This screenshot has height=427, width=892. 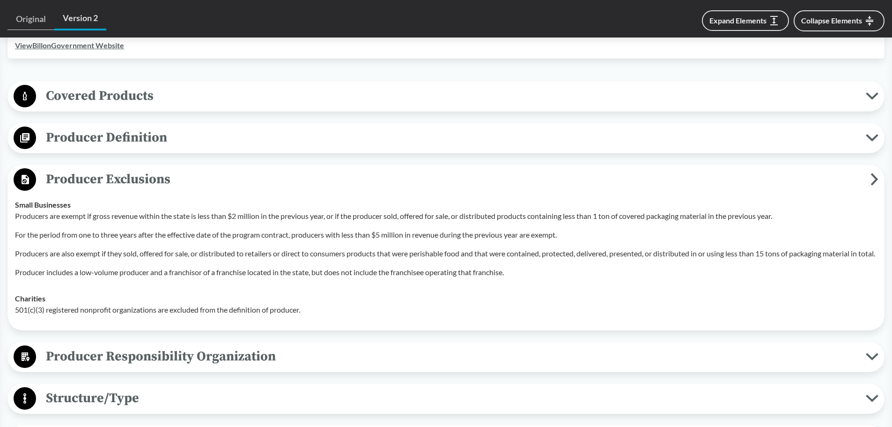 I want to click on span: Producer Exclusions, so click(x=453, y=179).